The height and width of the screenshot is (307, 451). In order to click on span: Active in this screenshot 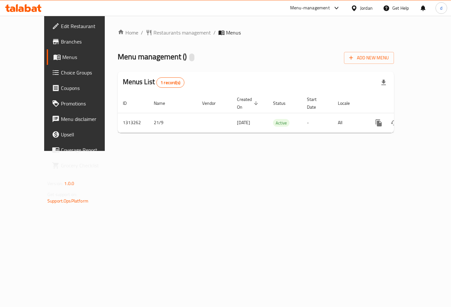, I will do `click(281, 123)`.